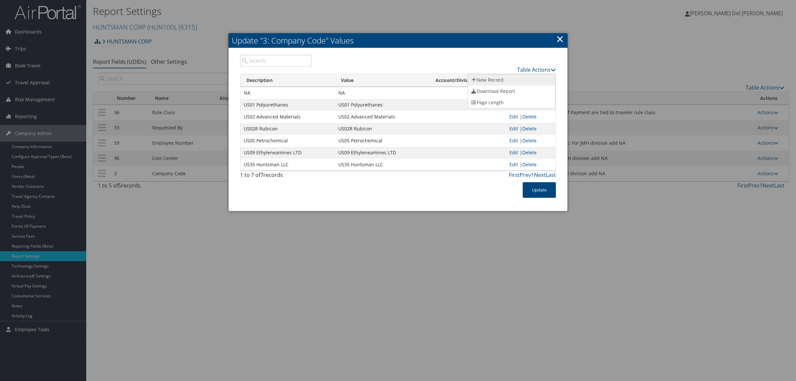 This screenshot has height=381, width=796. I want to click on th: Value: activate to sort column ascending, so click(382, 80).